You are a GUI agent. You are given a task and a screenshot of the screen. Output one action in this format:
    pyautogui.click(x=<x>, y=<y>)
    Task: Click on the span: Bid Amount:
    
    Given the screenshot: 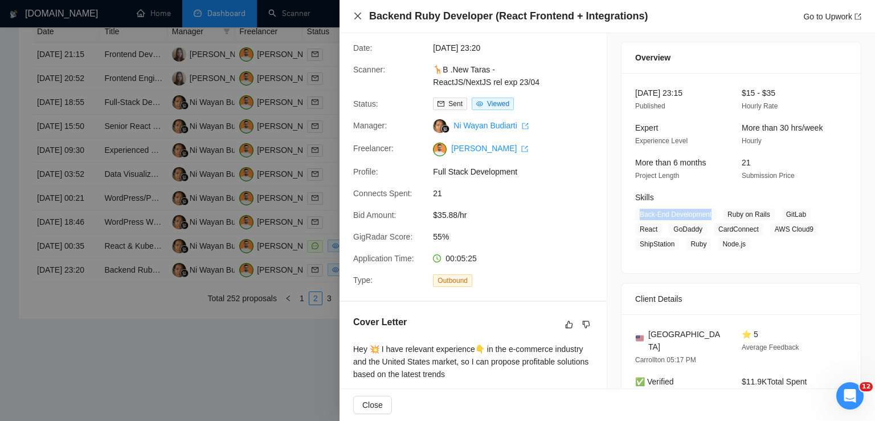 What is the action you would take?
    pyautogui.click(x=375, y=215)
    